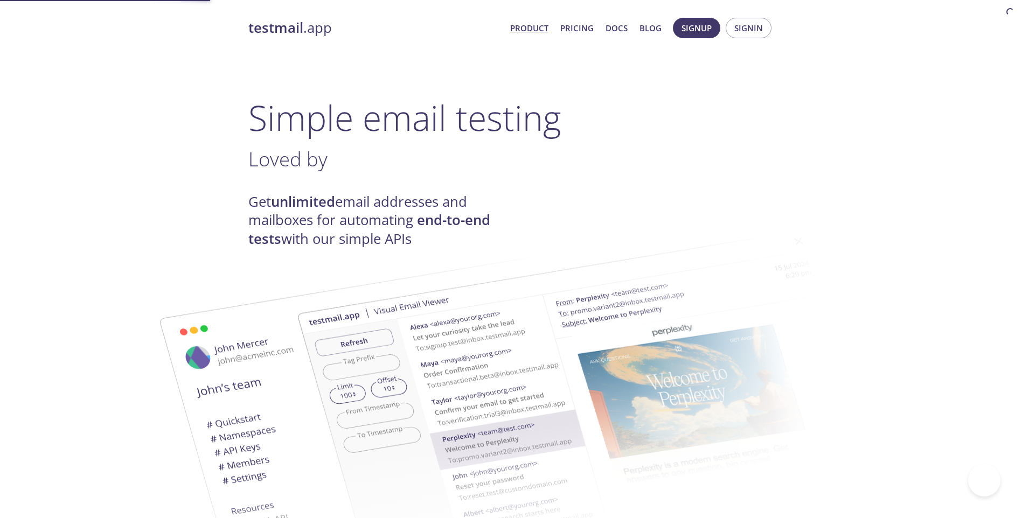 The image size is (1022, 518). I want to click on a: Pricing, so click(577, 28).